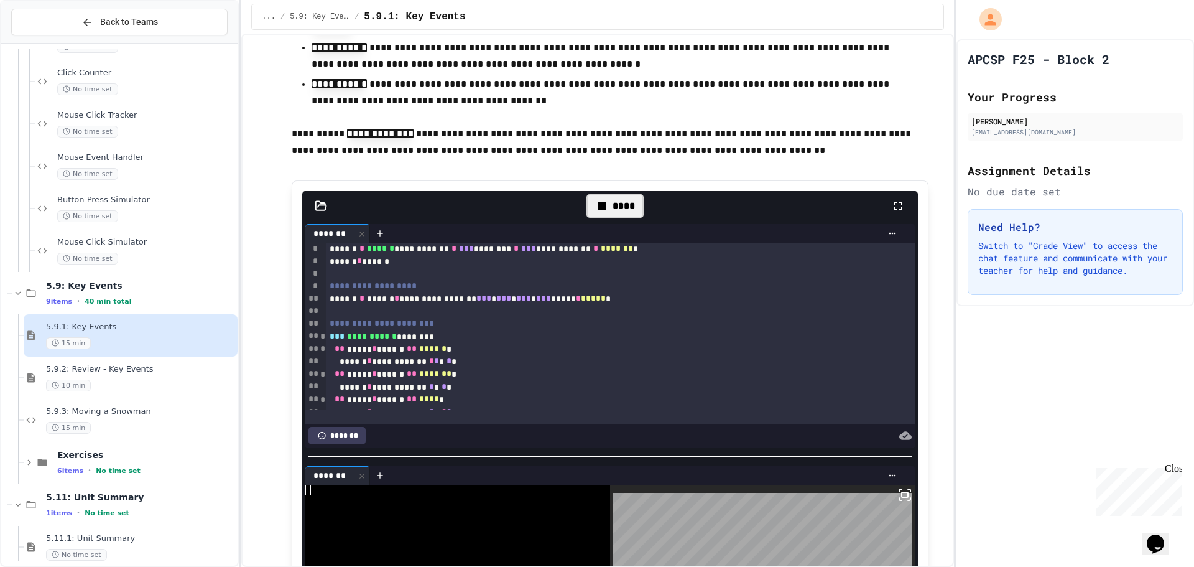 The height and width of the screenshot is (567, 1194). What do you see at coordinates (146, 200) in the screenshot?
I see `span: Button Press Simulator` at bounding box center [146, 200].